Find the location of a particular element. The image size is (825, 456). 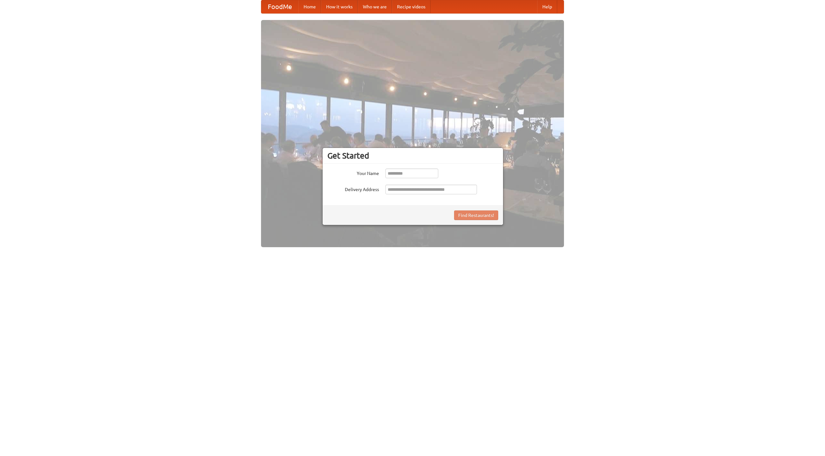

a: Recipe videos is located at coordinates (411, 7).